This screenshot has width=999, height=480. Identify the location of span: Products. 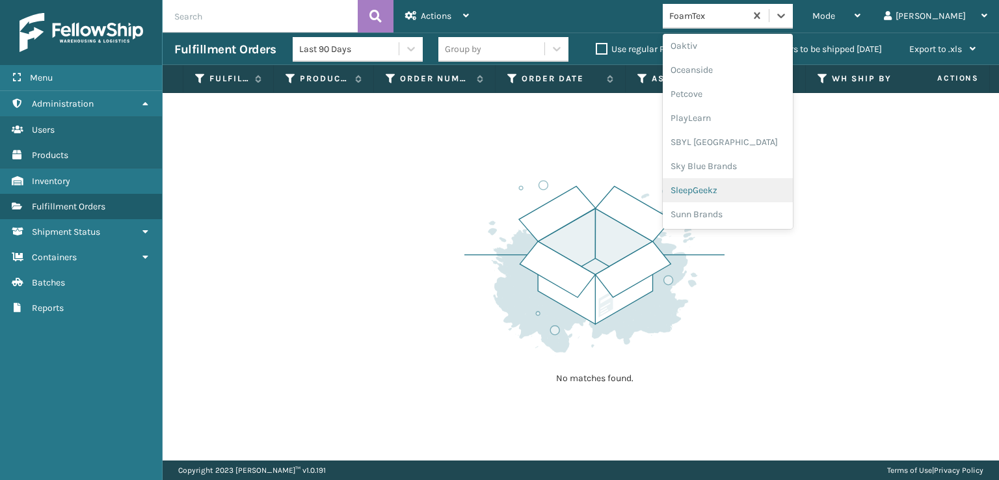
(50, 155).